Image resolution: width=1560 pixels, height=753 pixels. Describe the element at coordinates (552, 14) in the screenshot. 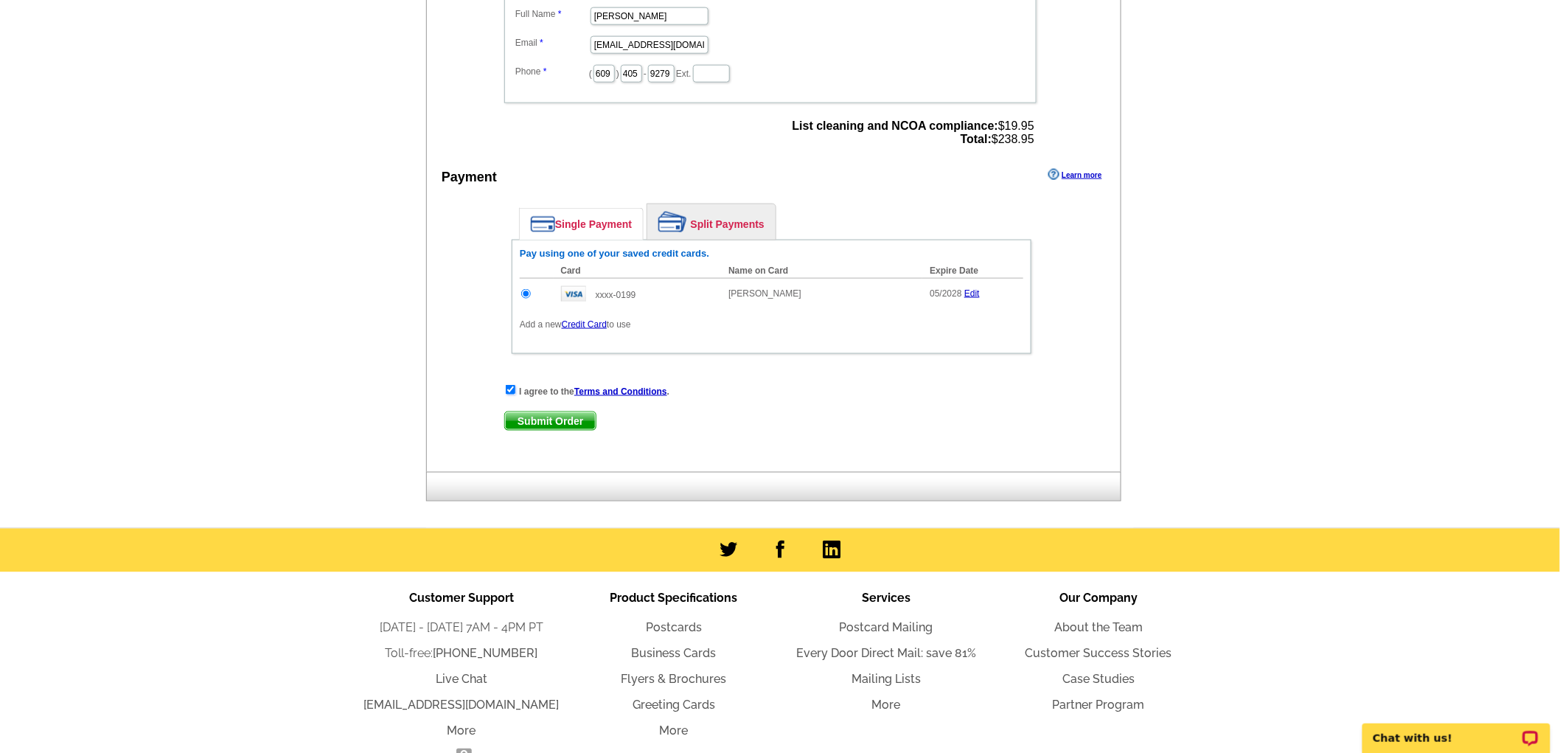

I see `label: Full Name` at that location.